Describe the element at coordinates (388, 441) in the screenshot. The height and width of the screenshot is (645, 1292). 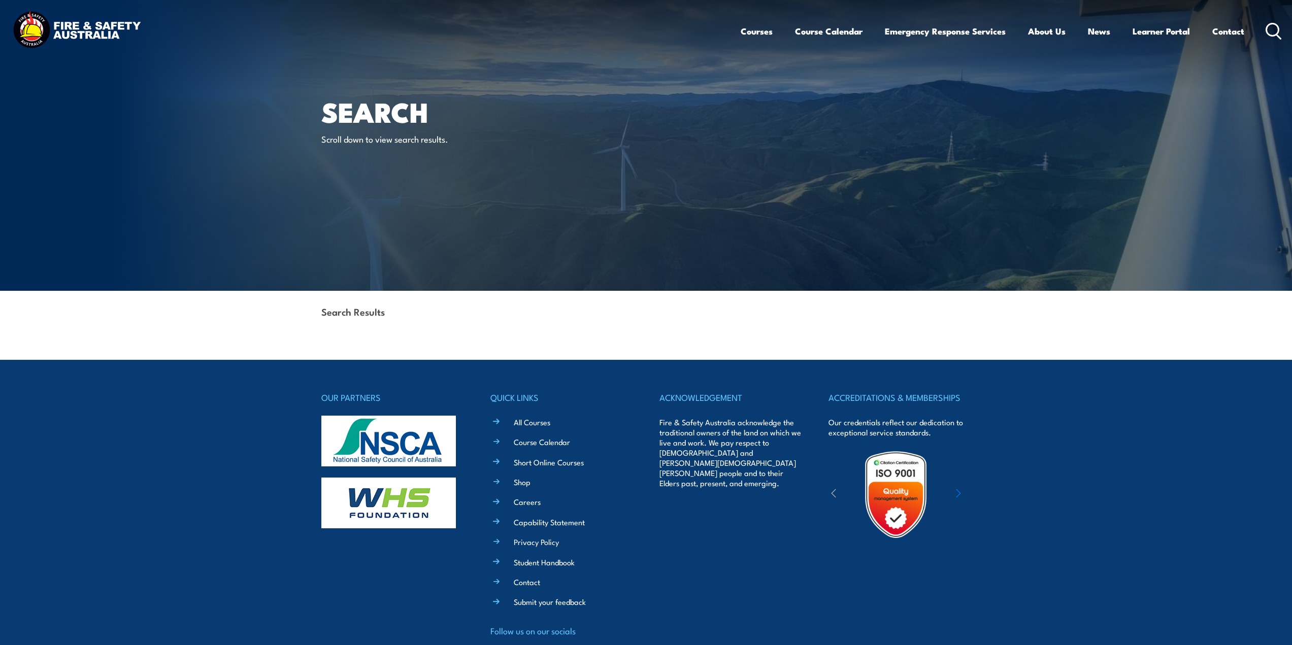
I see `img: nsca-logo-footer` at that location.